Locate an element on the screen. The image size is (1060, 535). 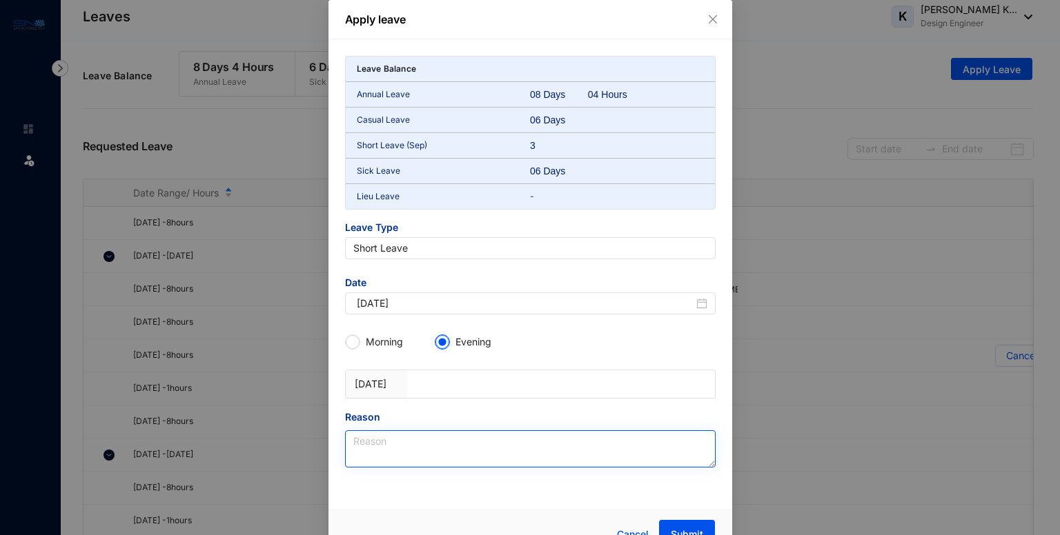
p: Lieu Leave is located at coordinates (444, 197).